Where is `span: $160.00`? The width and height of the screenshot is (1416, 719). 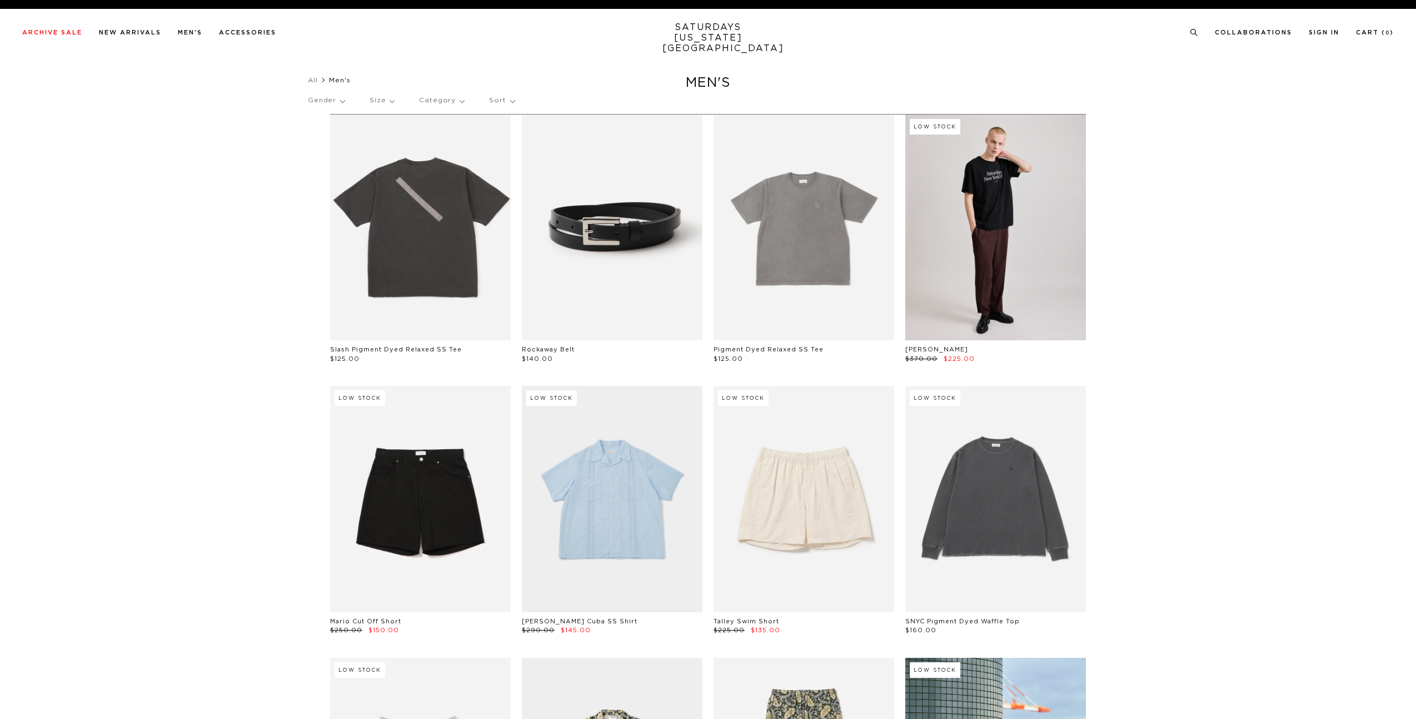
span: $160.00 is located at coordinates (921, 630).